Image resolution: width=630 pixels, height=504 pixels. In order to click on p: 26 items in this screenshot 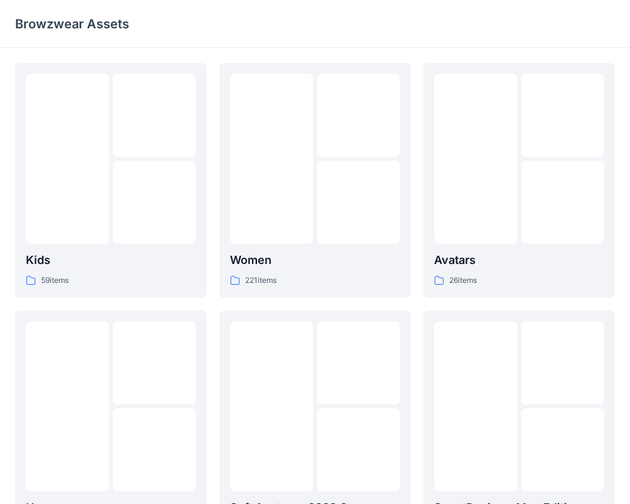, I will do `click(463, 280)`.